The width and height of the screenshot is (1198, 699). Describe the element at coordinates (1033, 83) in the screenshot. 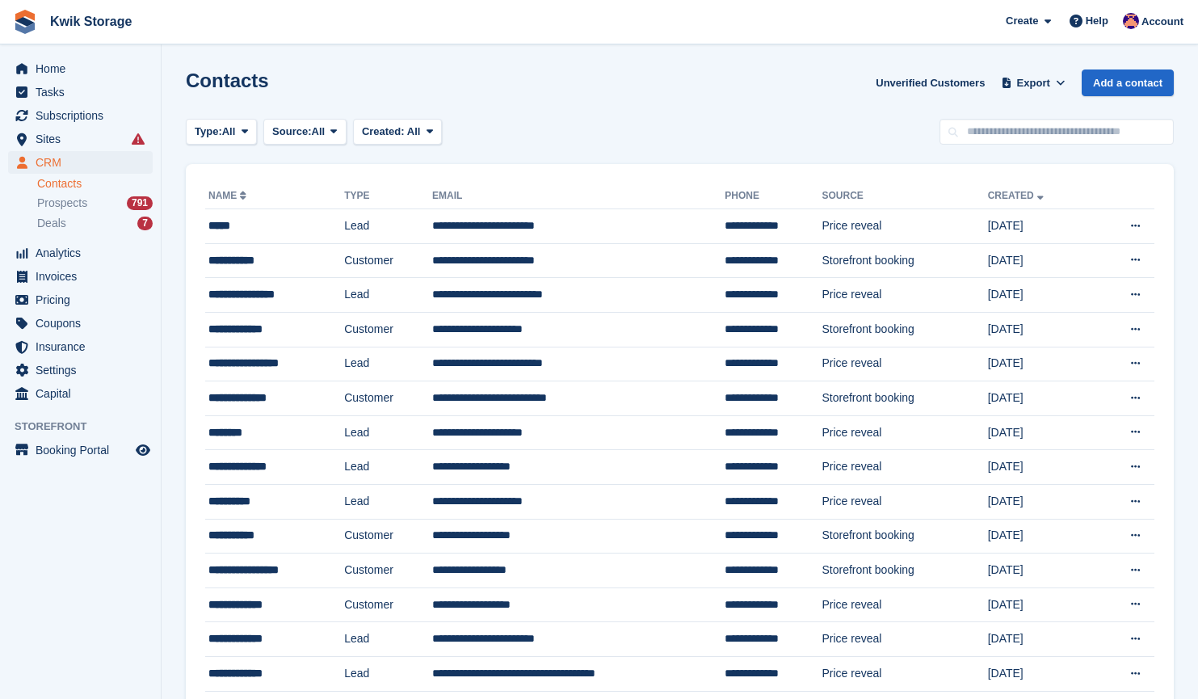

I see `span: Export` at that location.